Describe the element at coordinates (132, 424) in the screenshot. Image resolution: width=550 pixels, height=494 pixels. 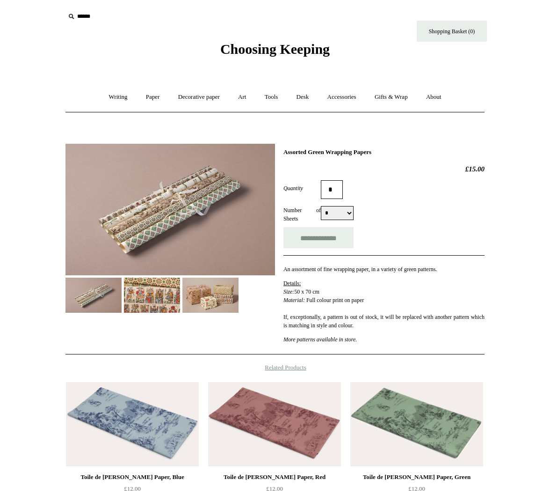
I see `img: Toile de Jouy Tissue Paper, Blue` at that location.